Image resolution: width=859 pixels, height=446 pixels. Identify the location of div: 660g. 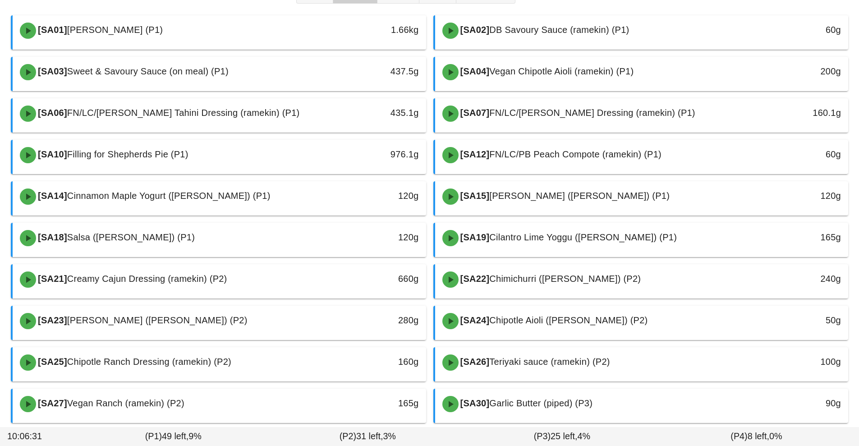
(372, 279).